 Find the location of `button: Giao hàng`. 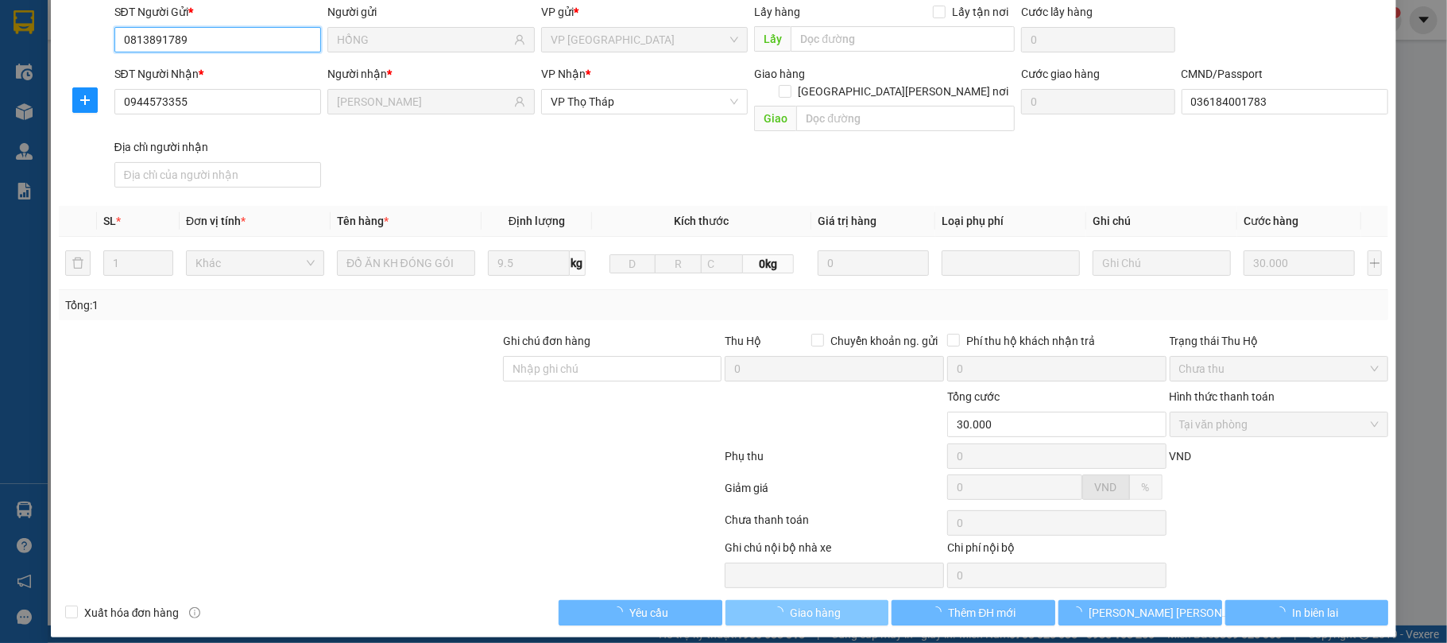

button: Giao hàng is located at coordinates (807, 613).